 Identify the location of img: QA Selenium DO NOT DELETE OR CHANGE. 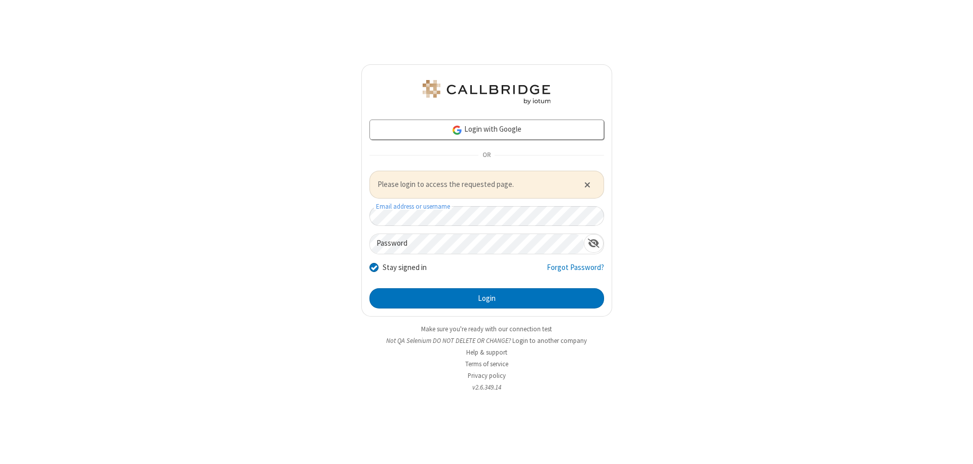
(487, 92).